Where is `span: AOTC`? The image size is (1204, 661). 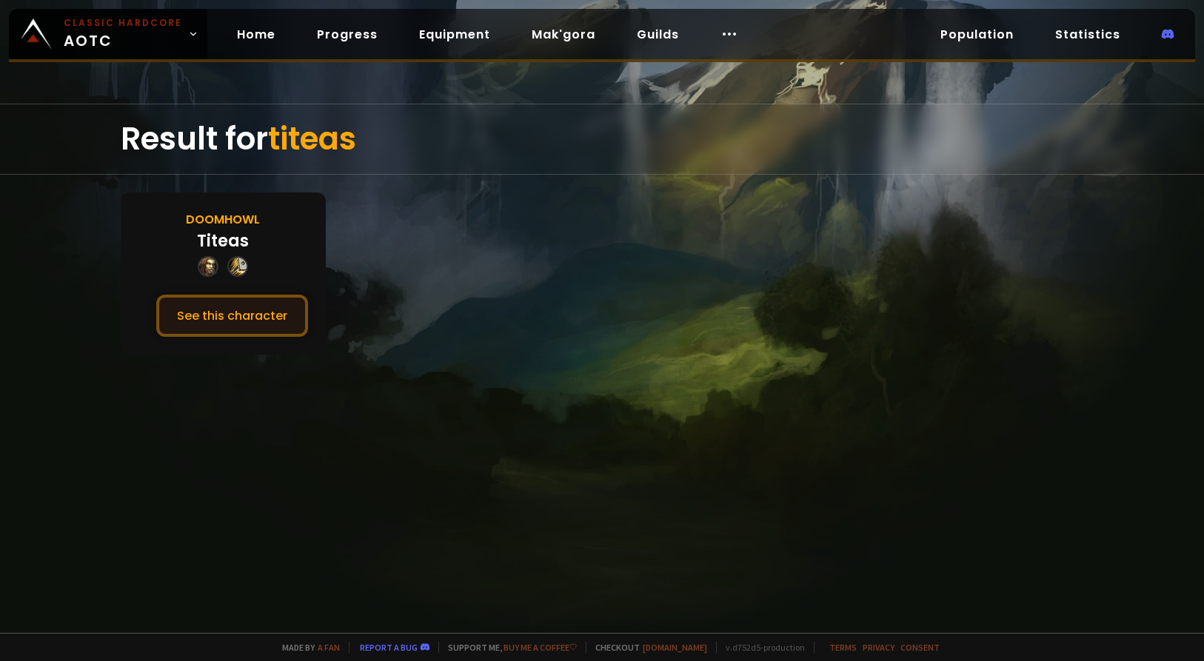
span: AOTC is located at coordinates (123, 34).